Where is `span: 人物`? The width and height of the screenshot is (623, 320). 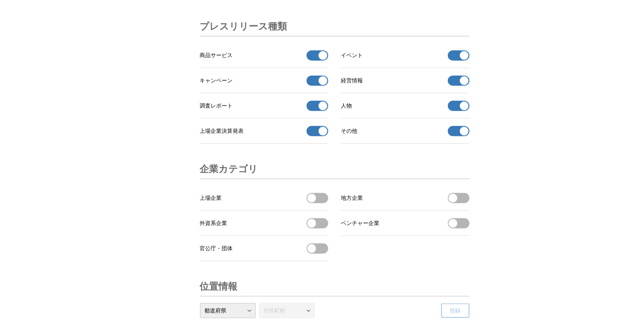
span: 人物 is located at coordinates (347, 106).